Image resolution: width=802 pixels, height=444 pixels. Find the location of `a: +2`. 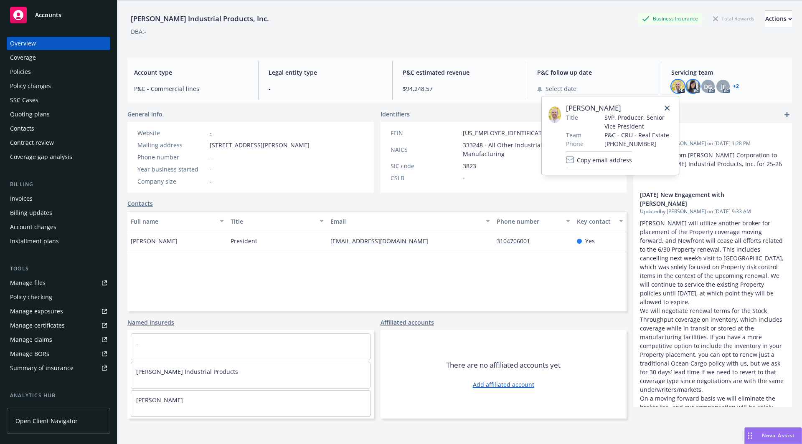

a: +2 is located at coordinates (736, 86).